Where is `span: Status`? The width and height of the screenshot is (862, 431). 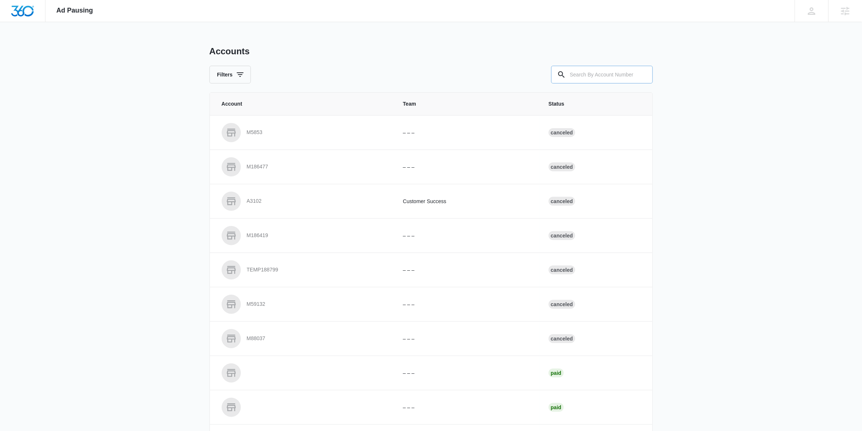
span: Status is located at coordinates (594, 104).